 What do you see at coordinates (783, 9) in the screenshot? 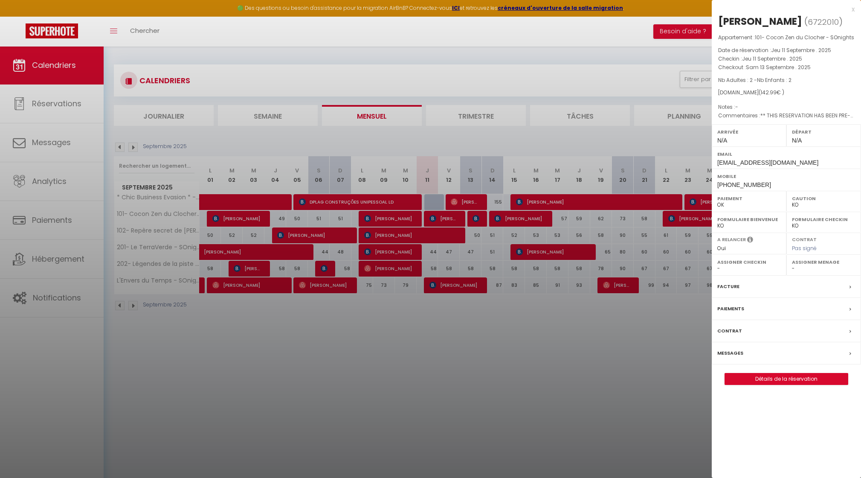
I see `div: x` at bounding box center [783, 9].